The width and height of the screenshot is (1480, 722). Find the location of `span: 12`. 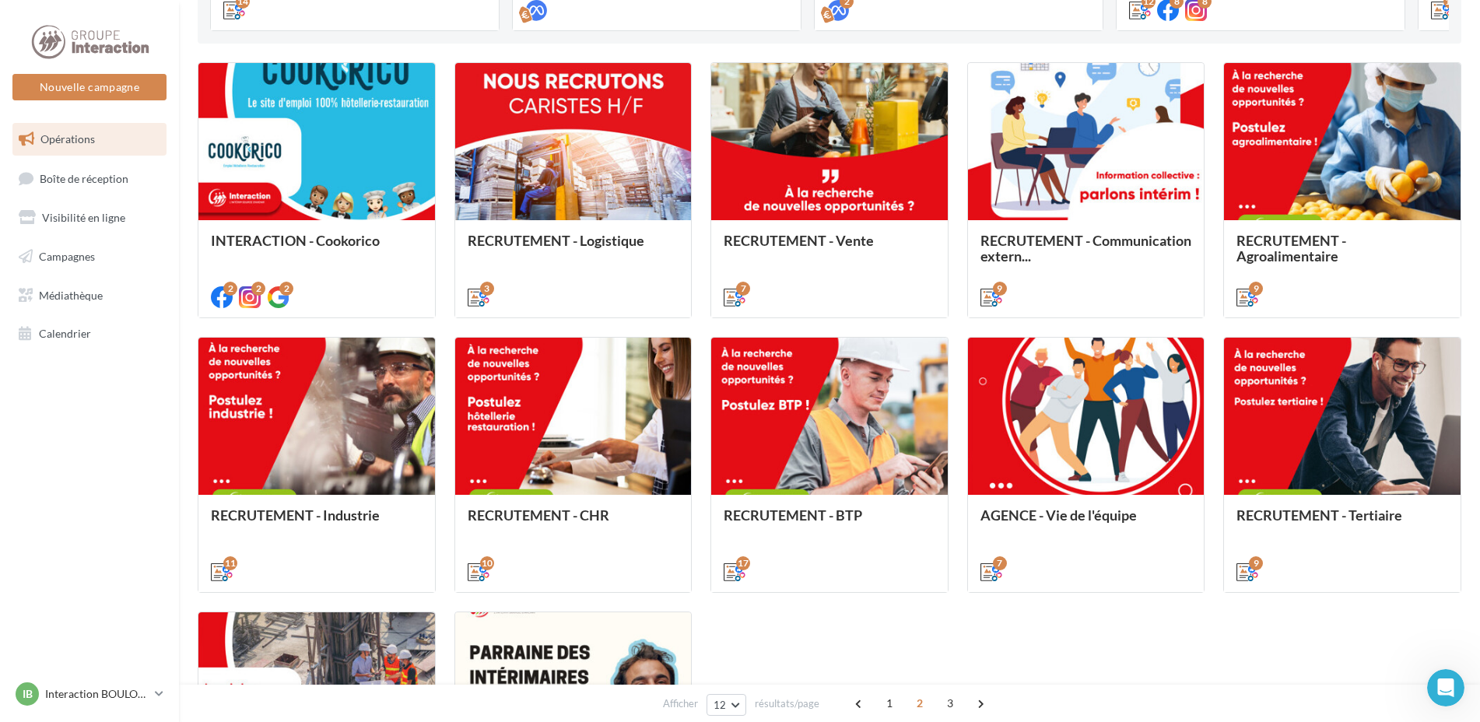

span: 12 is located at coordinates (720, 705).